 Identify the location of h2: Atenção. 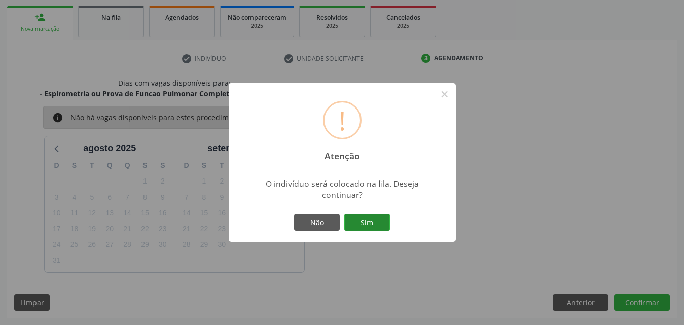
(342, 152).